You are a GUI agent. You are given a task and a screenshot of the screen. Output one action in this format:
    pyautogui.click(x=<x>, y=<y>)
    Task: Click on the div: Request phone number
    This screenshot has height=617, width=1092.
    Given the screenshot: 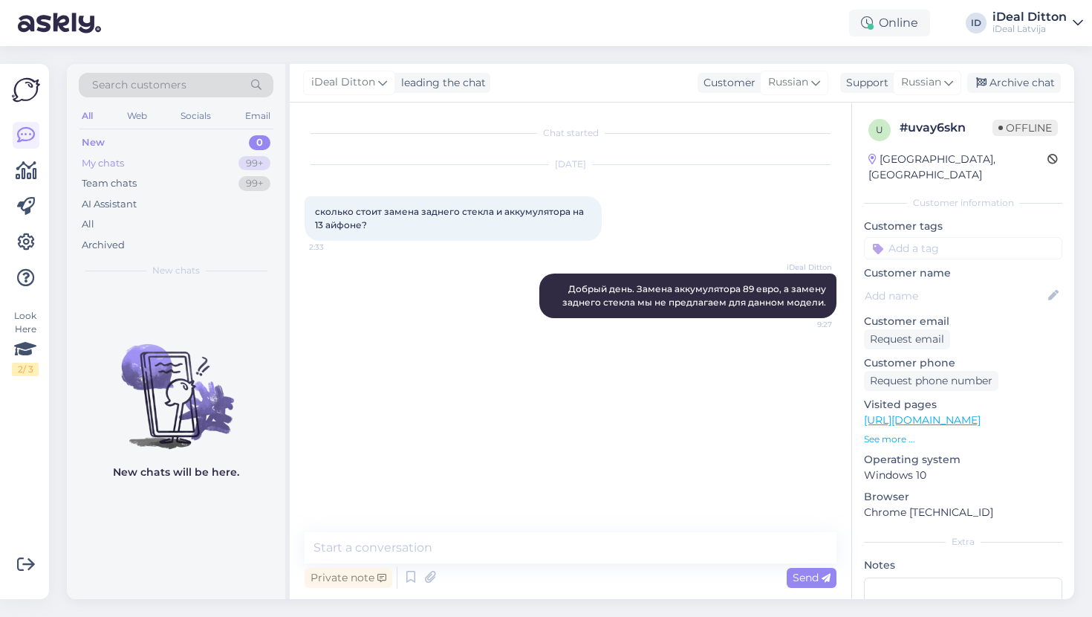 What is the action you would take?
    pyautogui.click(x=931, y=380)
    